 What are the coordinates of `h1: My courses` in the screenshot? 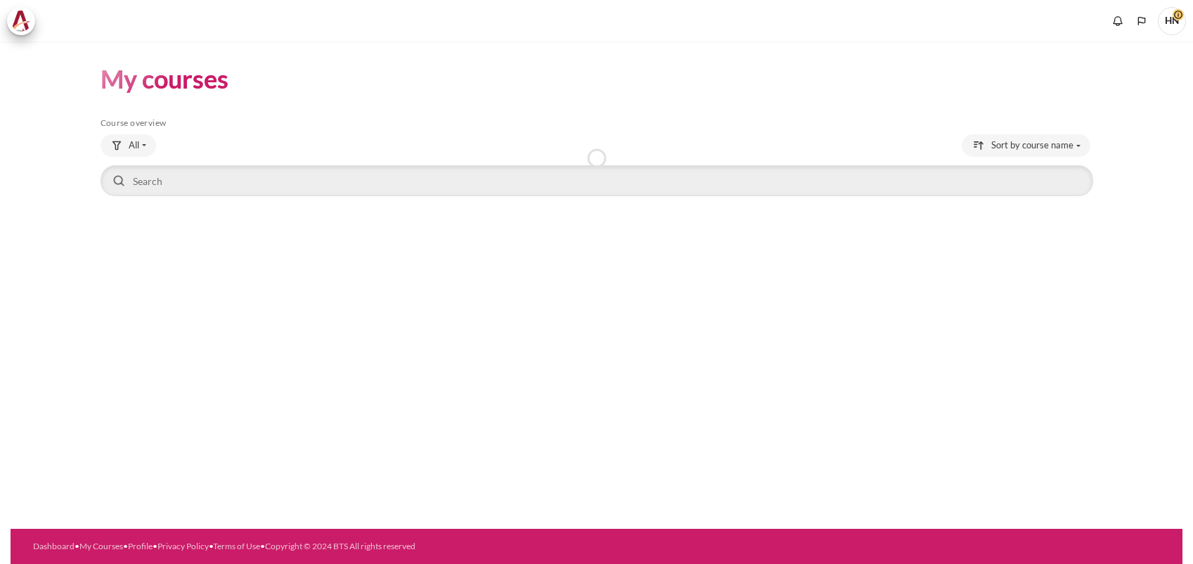 It's located at (164, 79).